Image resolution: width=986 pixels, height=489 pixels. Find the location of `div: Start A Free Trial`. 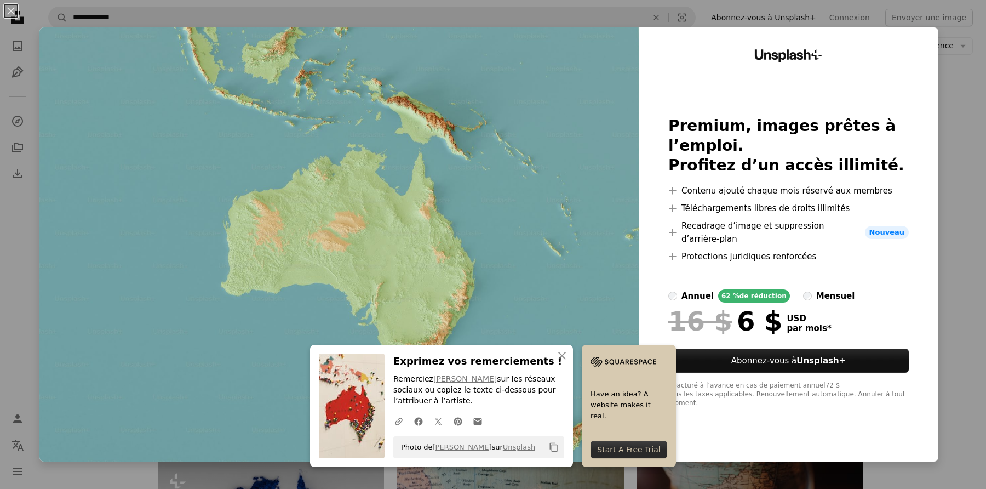

div: Start A Free Trial is located at coordinates (629, 449).